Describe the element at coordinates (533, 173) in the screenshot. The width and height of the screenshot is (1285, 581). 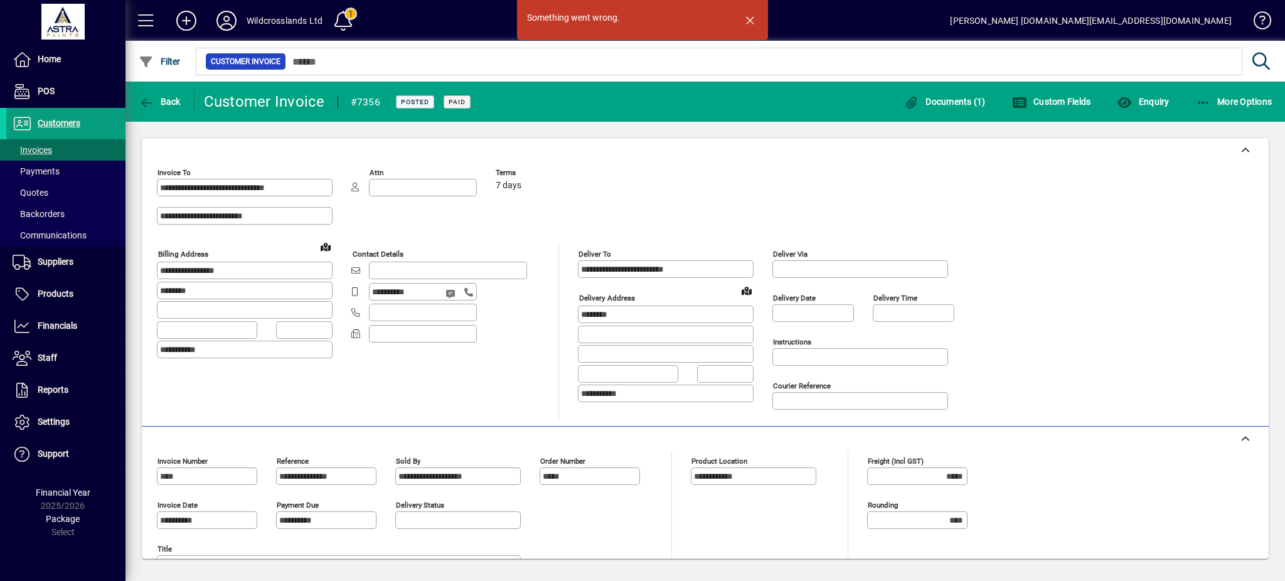
I see `span: Terms` at that location.